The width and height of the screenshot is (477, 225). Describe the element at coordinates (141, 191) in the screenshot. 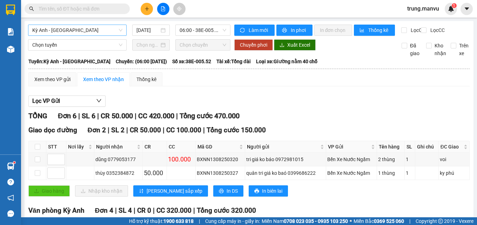

I see `span: sort-ascending` at that location.